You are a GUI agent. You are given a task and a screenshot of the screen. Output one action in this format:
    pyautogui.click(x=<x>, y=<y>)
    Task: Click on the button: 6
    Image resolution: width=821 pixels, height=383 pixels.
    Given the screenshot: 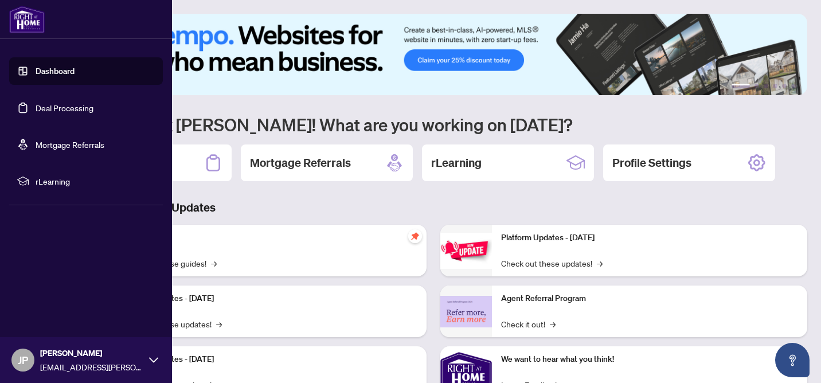 What is the action you would take?
    pyautogui.click(x=793, y=86)
    